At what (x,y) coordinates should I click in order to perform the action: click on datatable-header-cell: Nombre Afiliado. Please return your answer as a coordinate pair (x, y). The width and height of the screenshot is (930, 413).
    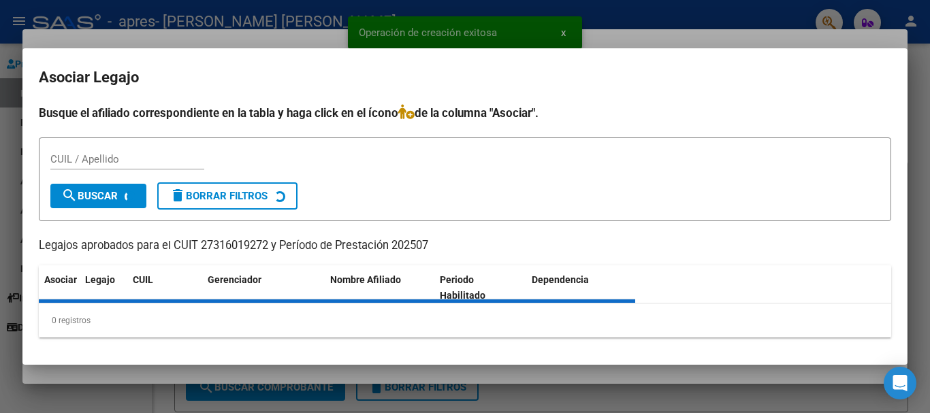
    Looking at the image, I should click on (379, 288).